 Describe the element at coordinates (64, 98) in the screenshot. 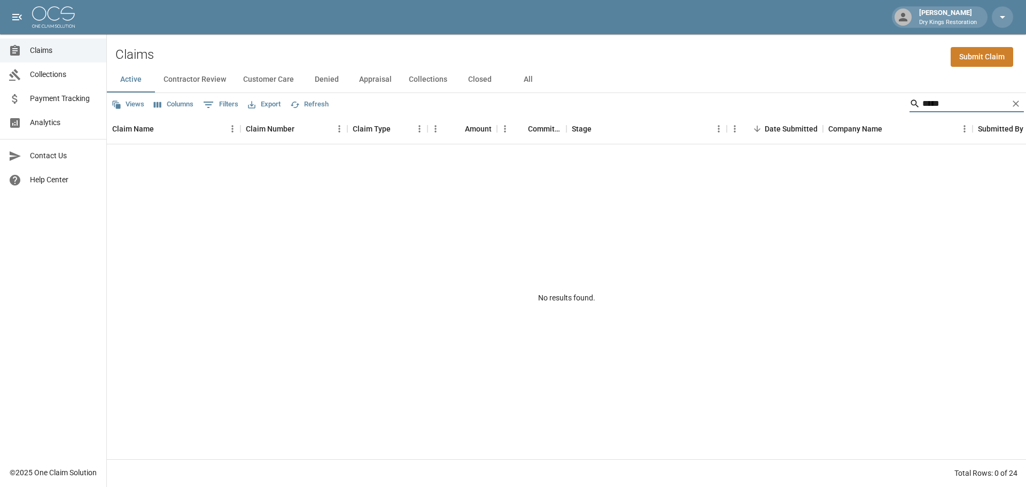

I see `span: Payment Tracking` at that location.